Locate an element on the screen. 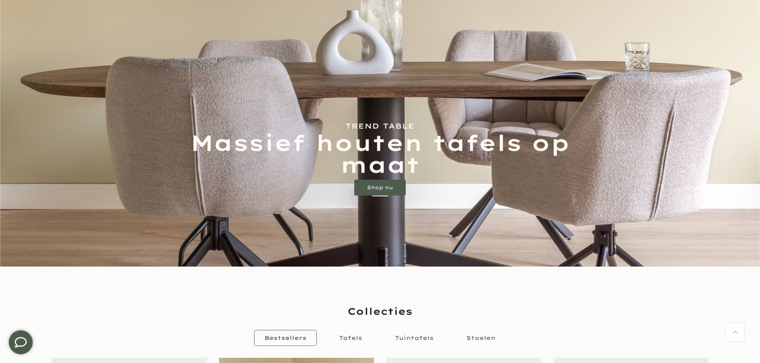 This screenshot has height=363, width=760. span: Tuintafels is located at coordinates (414, 338).